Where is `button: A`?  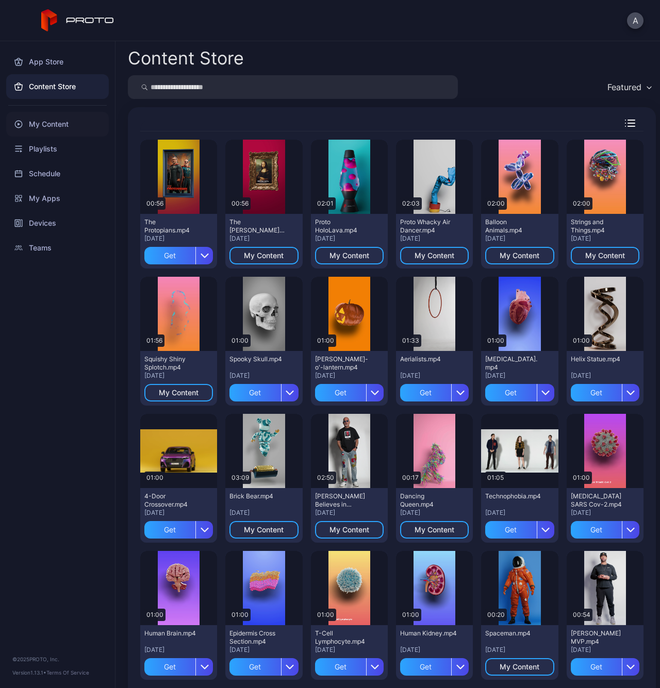 button: A is located at coordinates (635, 21).